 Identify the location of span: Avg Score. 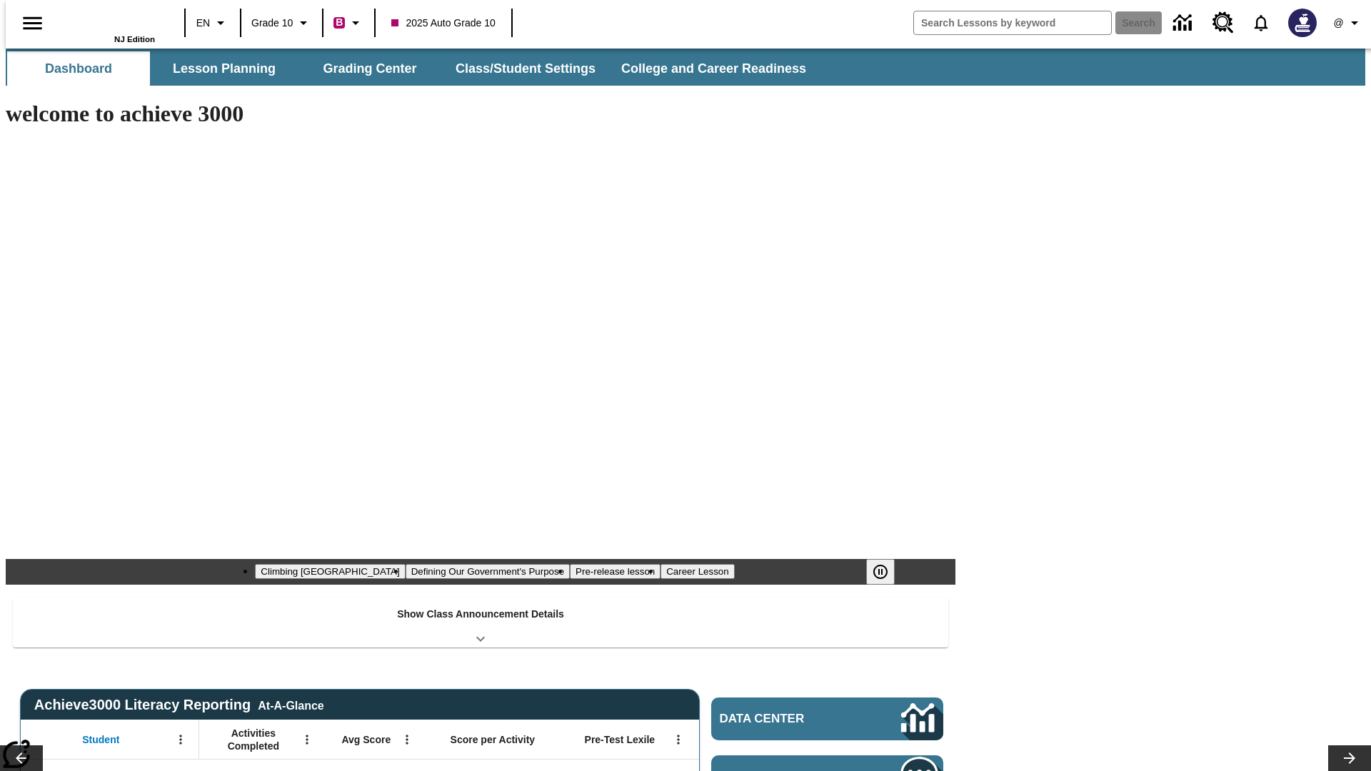
(366, 740).